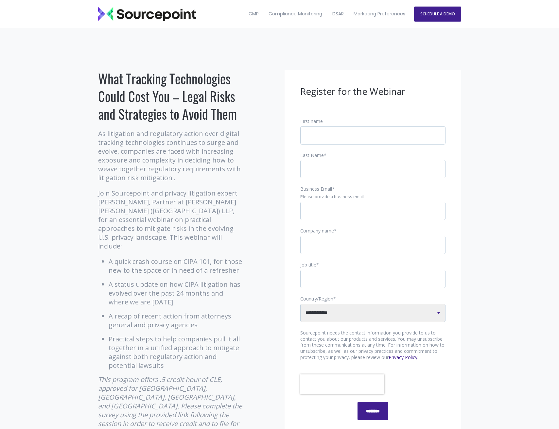 The image size is (559, 429). Describe the element at coordinates (171, 96) in the screenshot. I see `h1: What Tracking Technologies Could Cost You – Legal Risks and Strategies to Avoid Them` at that location.